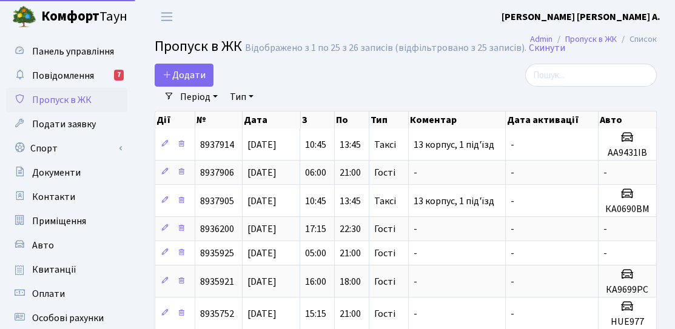 This screenshot has height=329, width=675. I want to click on a: Спорт, so click(67, 149).